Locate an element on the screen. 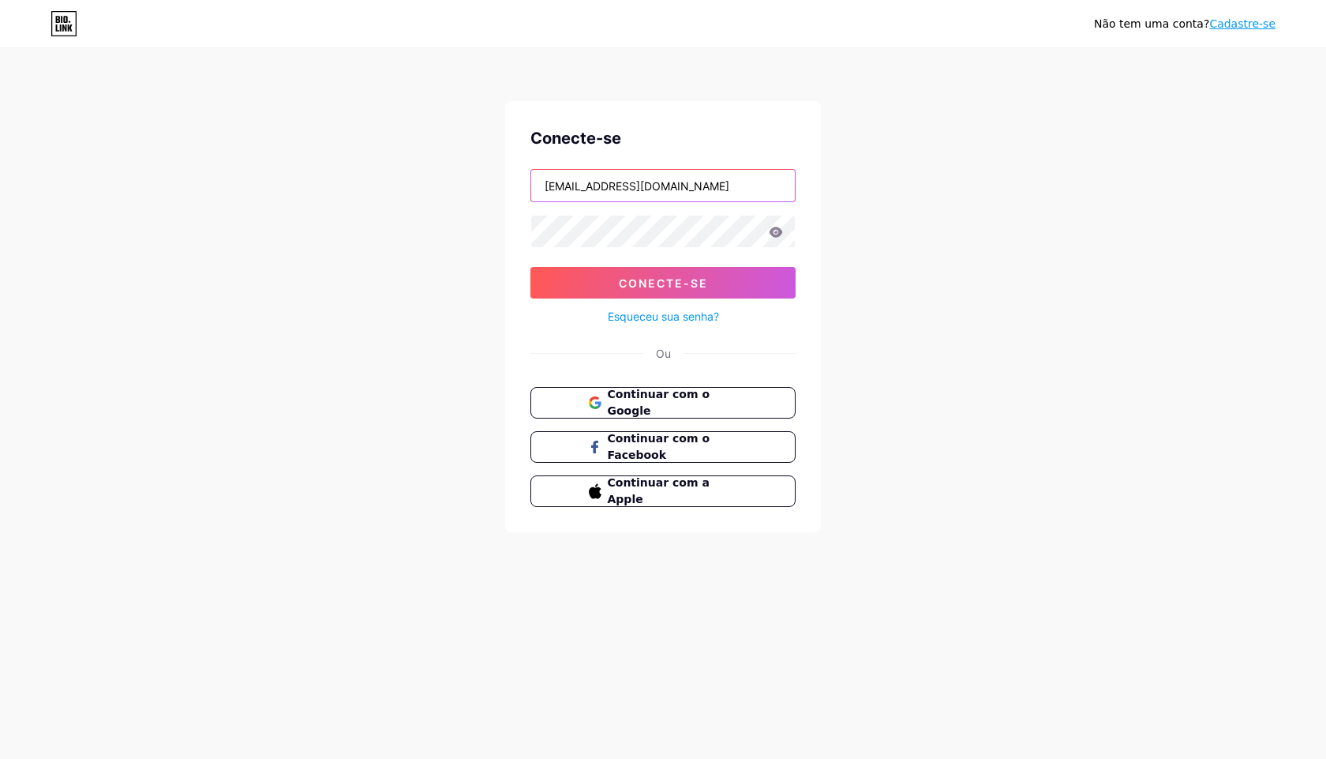  font: Continuar com a Apple is located at coordinates (658, 490).